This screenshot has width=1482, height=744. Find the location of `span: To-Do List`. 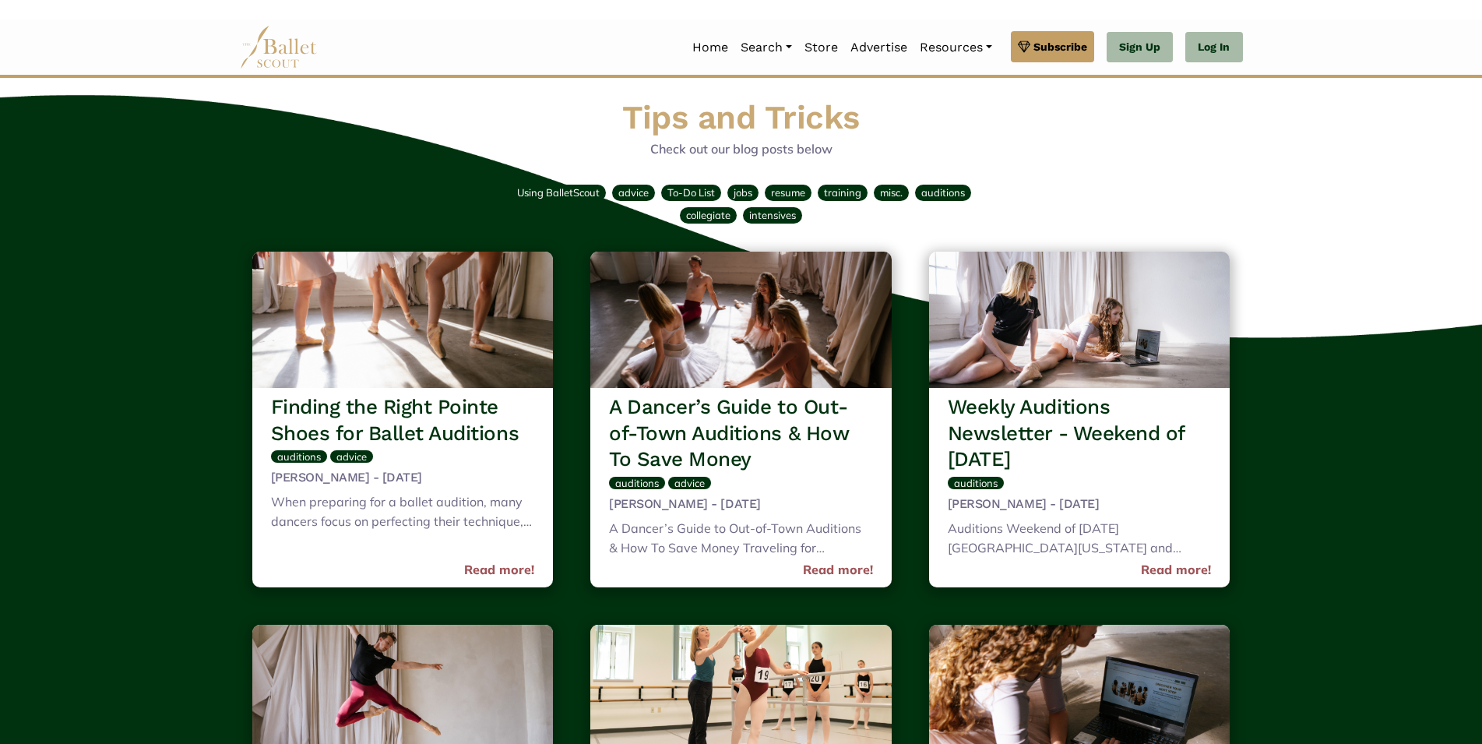

span: To-Do List is located at coordinates (691, 192).